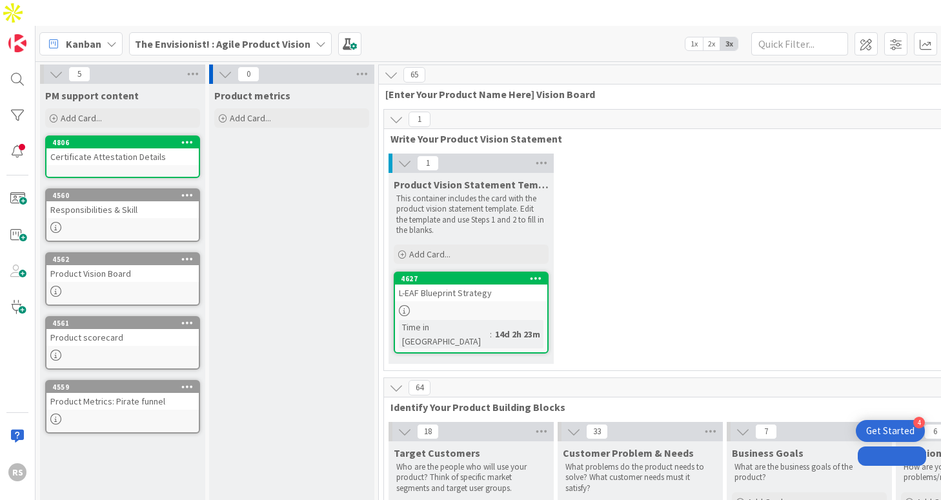  What do you see at coordinates (471, 477) in the screenshot?
I see `p: Who are the people who will use your product? Think of specific market segments and target user g...` at bounding box center [471, 477].